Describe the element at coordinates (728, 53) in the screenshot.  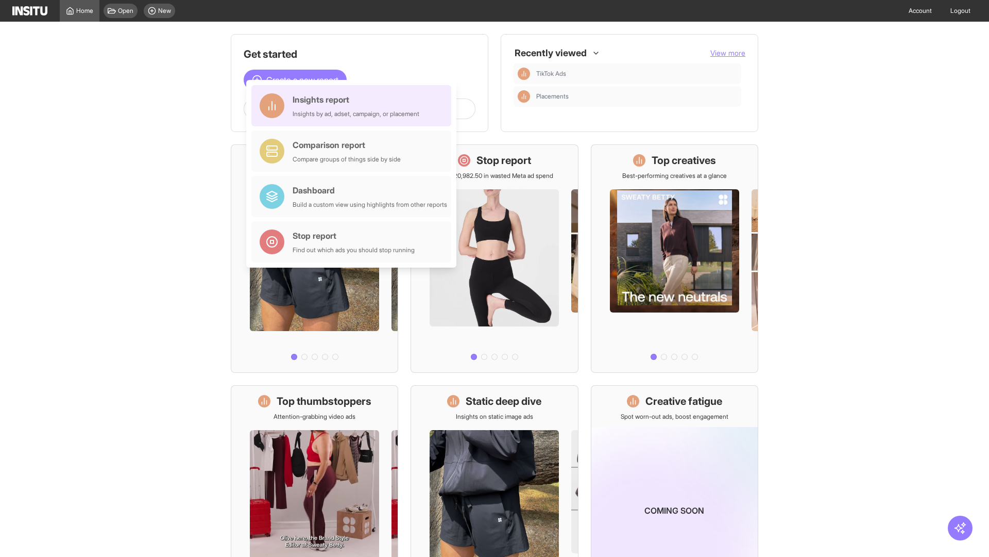
I see `button: View more` at that location.